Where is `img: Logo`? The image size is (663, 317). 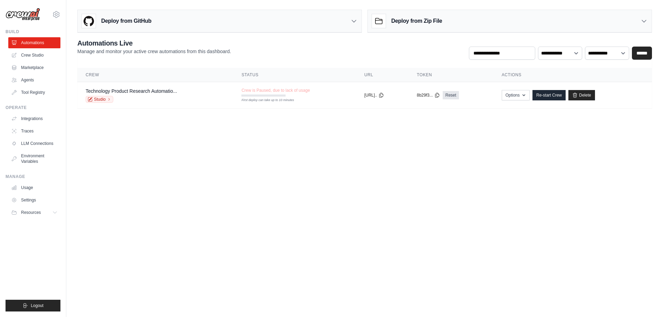
img: Logo is located at coordinates (23, 15).